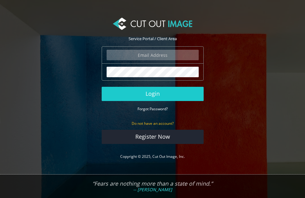 This screenshot has width=305, height=198. Describe the element at coordinates (153, 109) in the screenshot. I see `small: Forgot Password?` at that location.